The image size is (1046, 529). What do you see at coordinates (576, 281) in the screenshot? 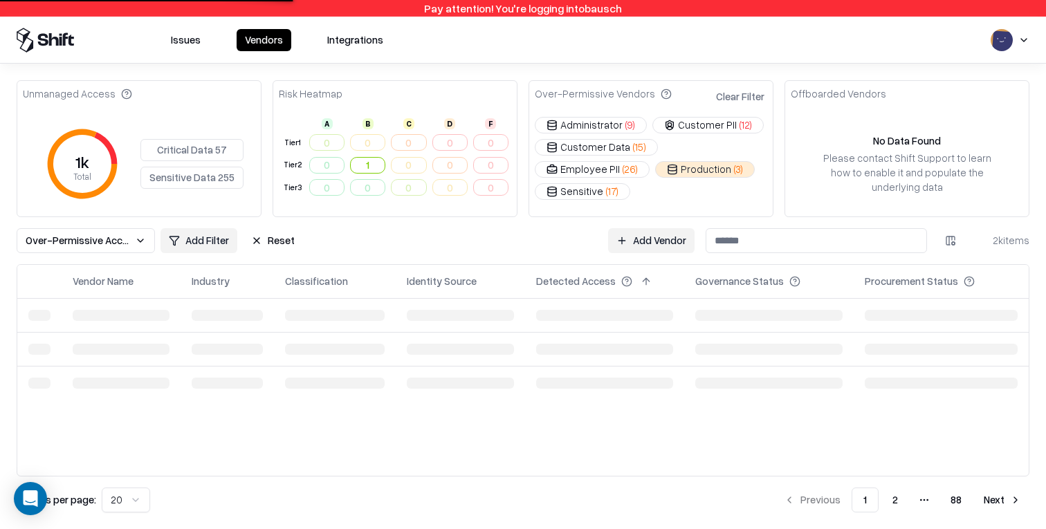
I see `div: Detected Access` at bounding box center [576, 281].